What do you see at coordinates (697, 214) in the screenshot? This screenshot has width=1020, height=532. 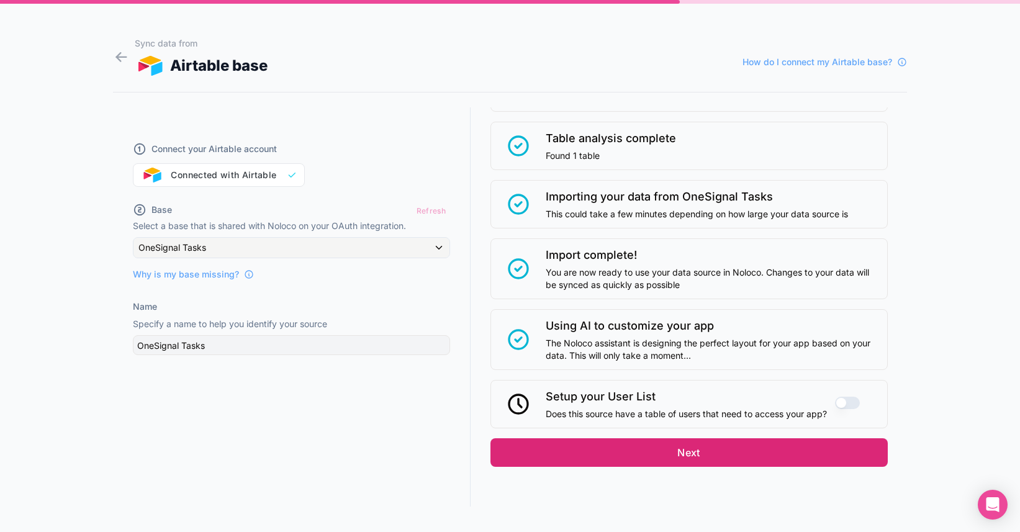 I see `span: This could take a few minutes depending on how large your data source is` at bounding box center [697, 214].